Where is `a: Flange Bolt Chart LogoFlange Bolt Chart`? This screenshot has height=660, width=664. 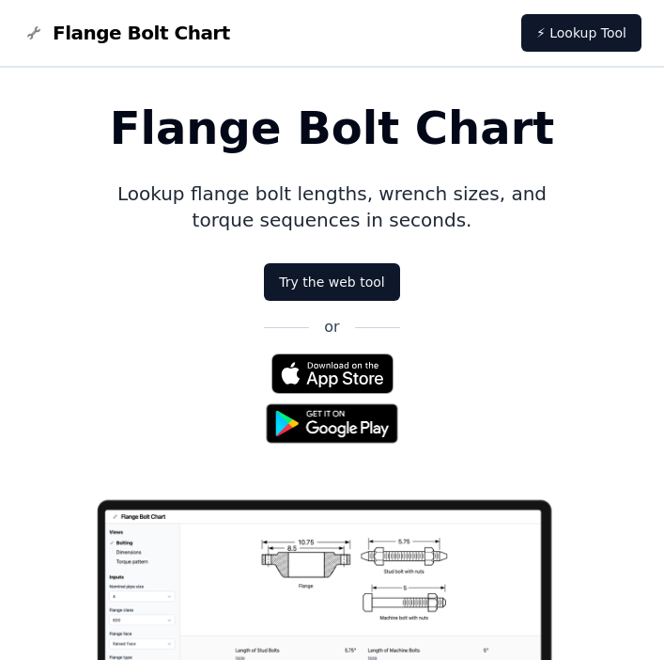 a: Flange Bolt Chart LogoFlange Bolt Chart is located at coordinates (126, 33).